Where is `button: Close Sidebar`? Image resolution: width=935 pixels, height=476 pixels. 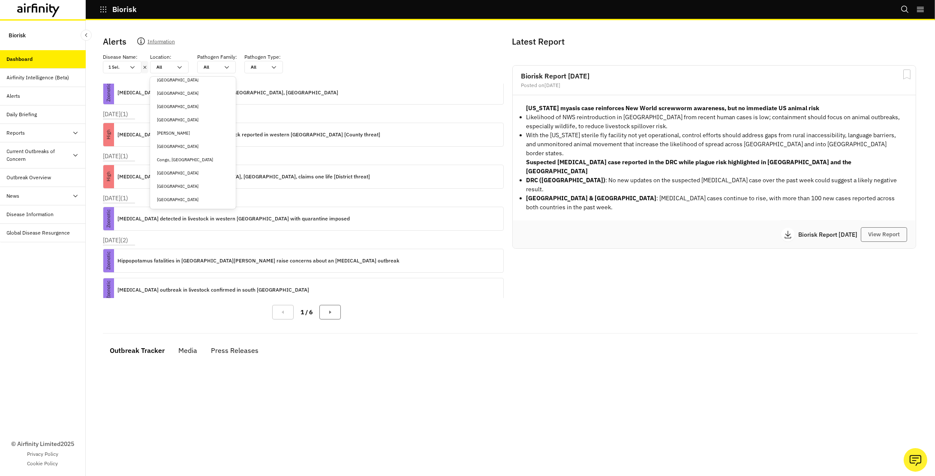 button: Close Sidebar is located at coordinates (86, 35).